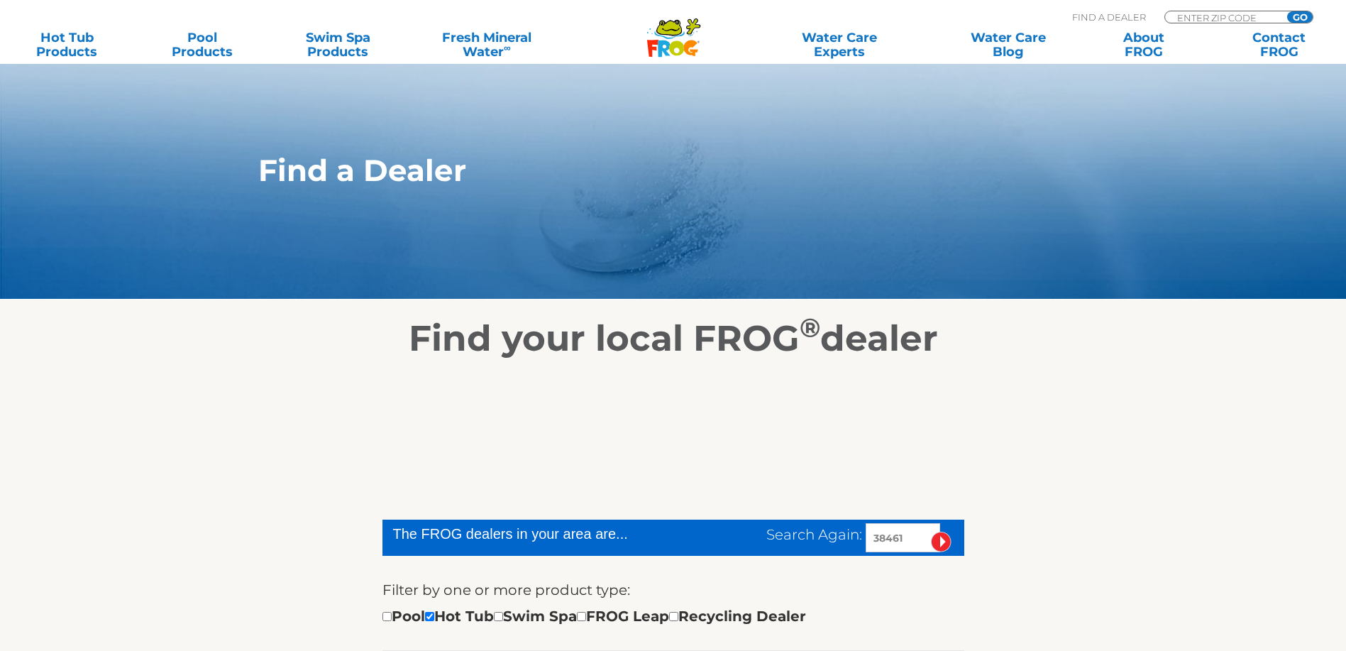 Image resolution: width=1346 pixels, height=651 pixels. Describe the element at coordinates (594, 616) in the screenshot. I see `div: Pool Hot Tub Swim Spa FROG Leap Recycling Dealer` at that location.